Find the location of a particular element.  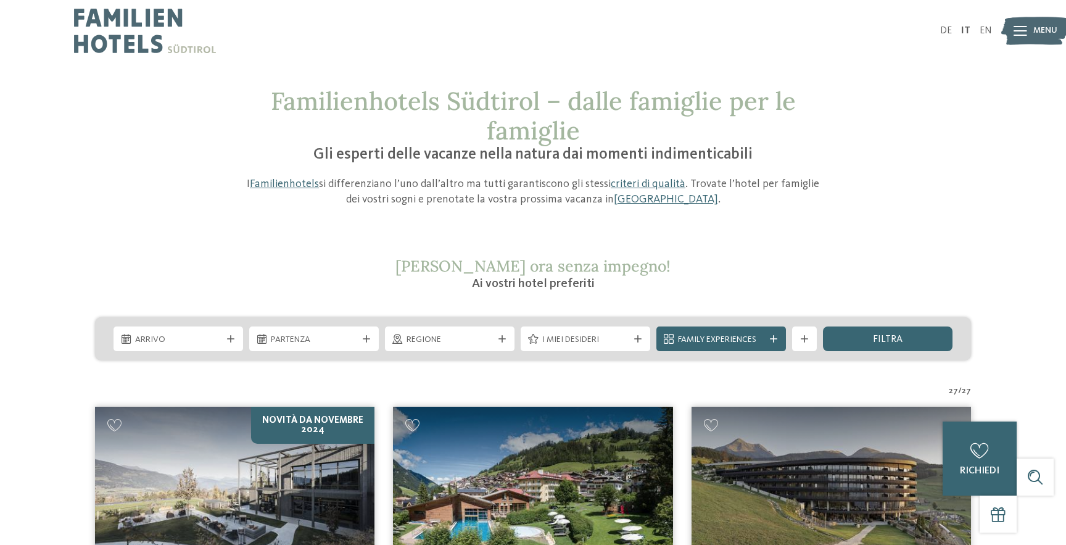

span: Family Experiences is located at coordinates (721, 340).